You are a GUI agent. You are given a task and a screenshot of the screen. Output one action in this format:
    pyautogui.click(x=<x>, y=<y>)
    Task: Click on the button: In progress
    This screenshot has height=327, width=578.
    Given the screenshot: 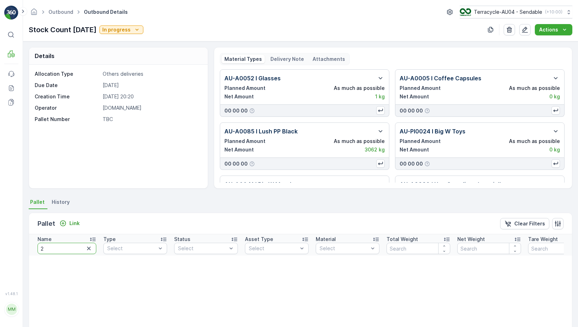 What is the action you would take?
    pyautogui.click(x=121, y=30)
    